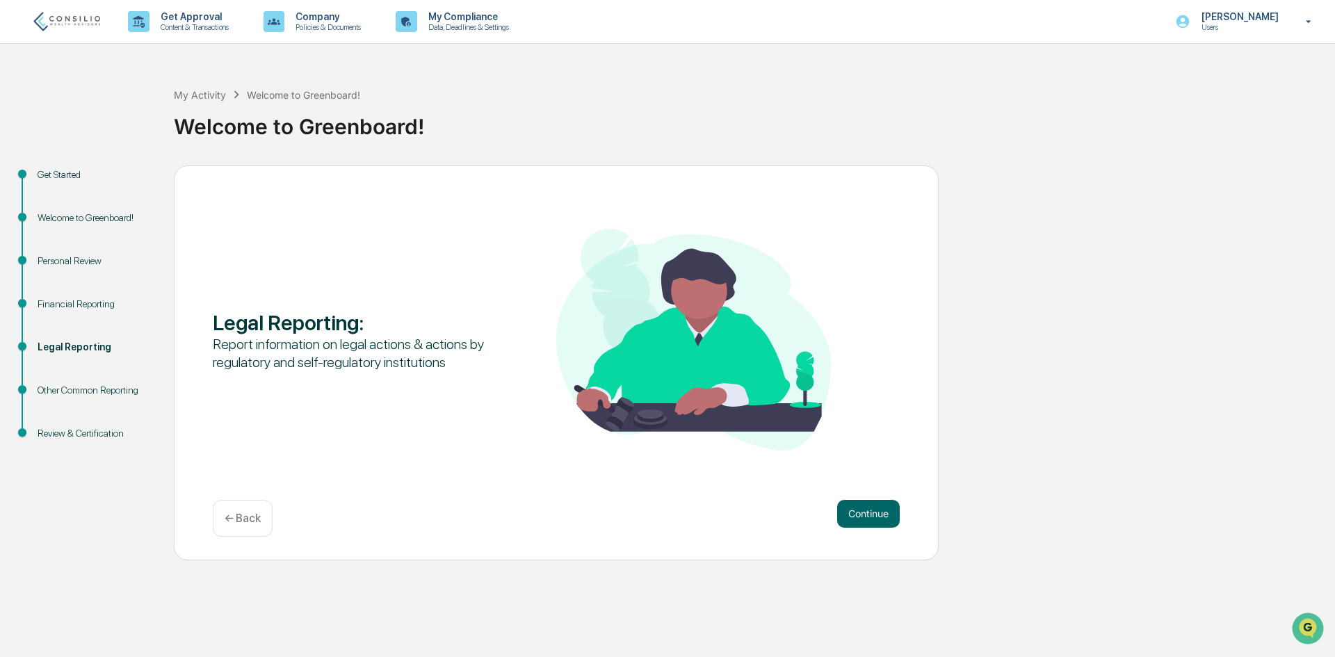  I want to click on span: Attestations, so click(143, 182).